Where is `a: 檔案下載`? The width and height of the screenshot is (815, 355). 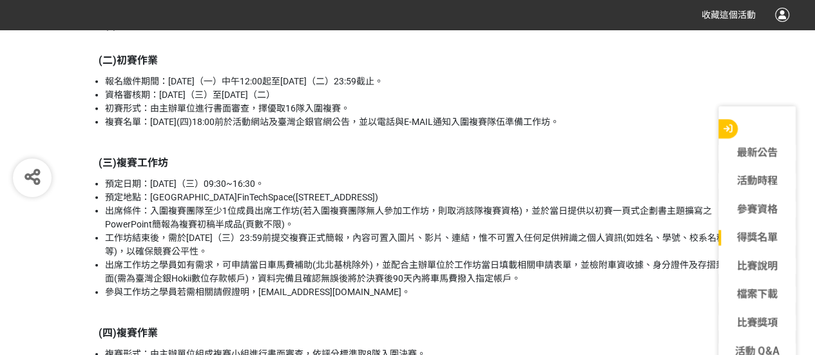
a: 檔案下載 is located at coordinates (757, 295).